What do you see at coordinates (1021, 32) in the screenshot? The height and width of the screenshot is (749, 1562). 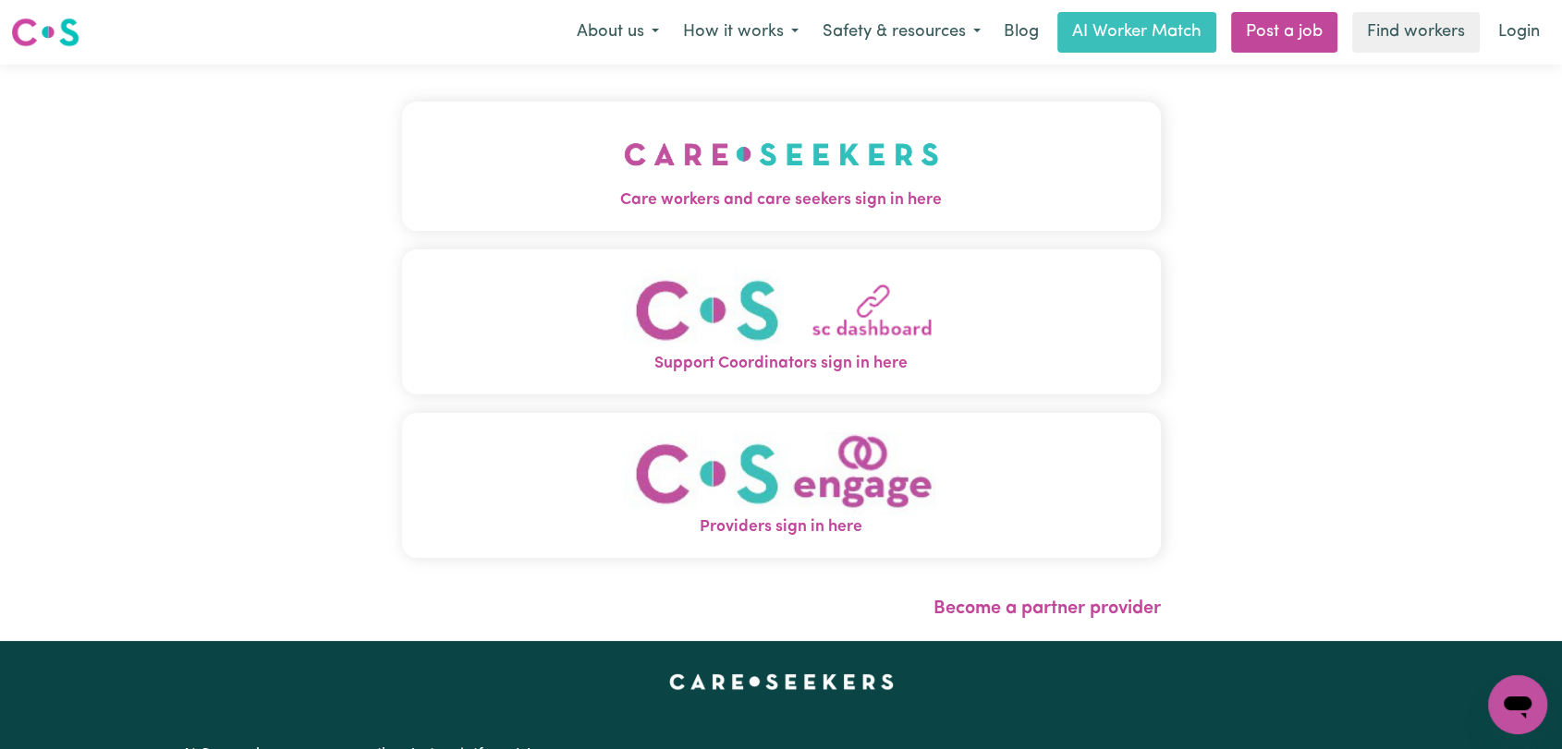 I see `a: Blog` at bounding box center [1021, 32].